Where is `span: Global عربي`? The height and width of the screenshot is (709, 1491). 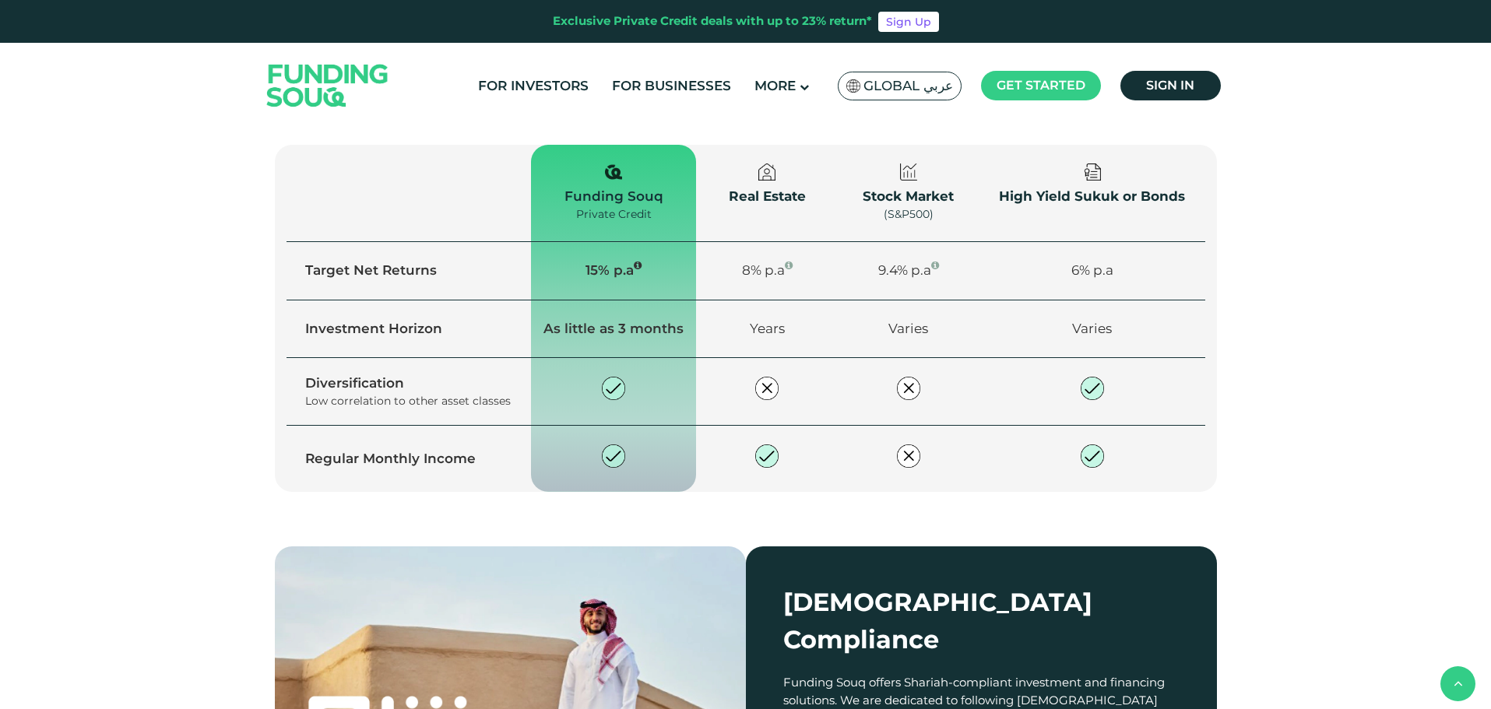
span: Global عربي is located at coordinates (908, 86).